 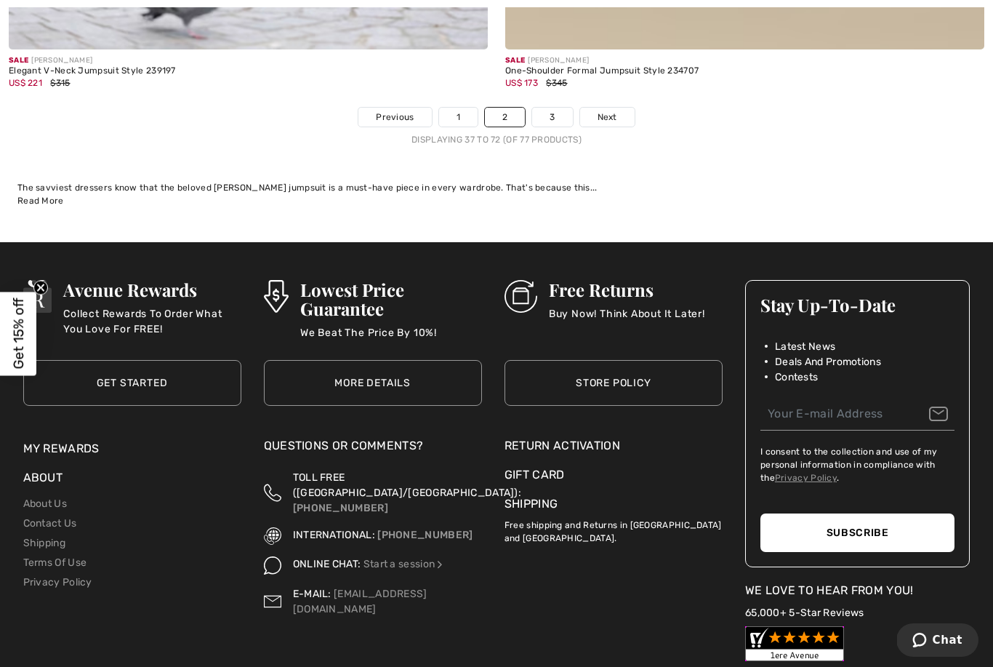 What do you see at coordinates (607, 117) in the screenshot?
I see `a: Next` at bounding box center [607, 117].